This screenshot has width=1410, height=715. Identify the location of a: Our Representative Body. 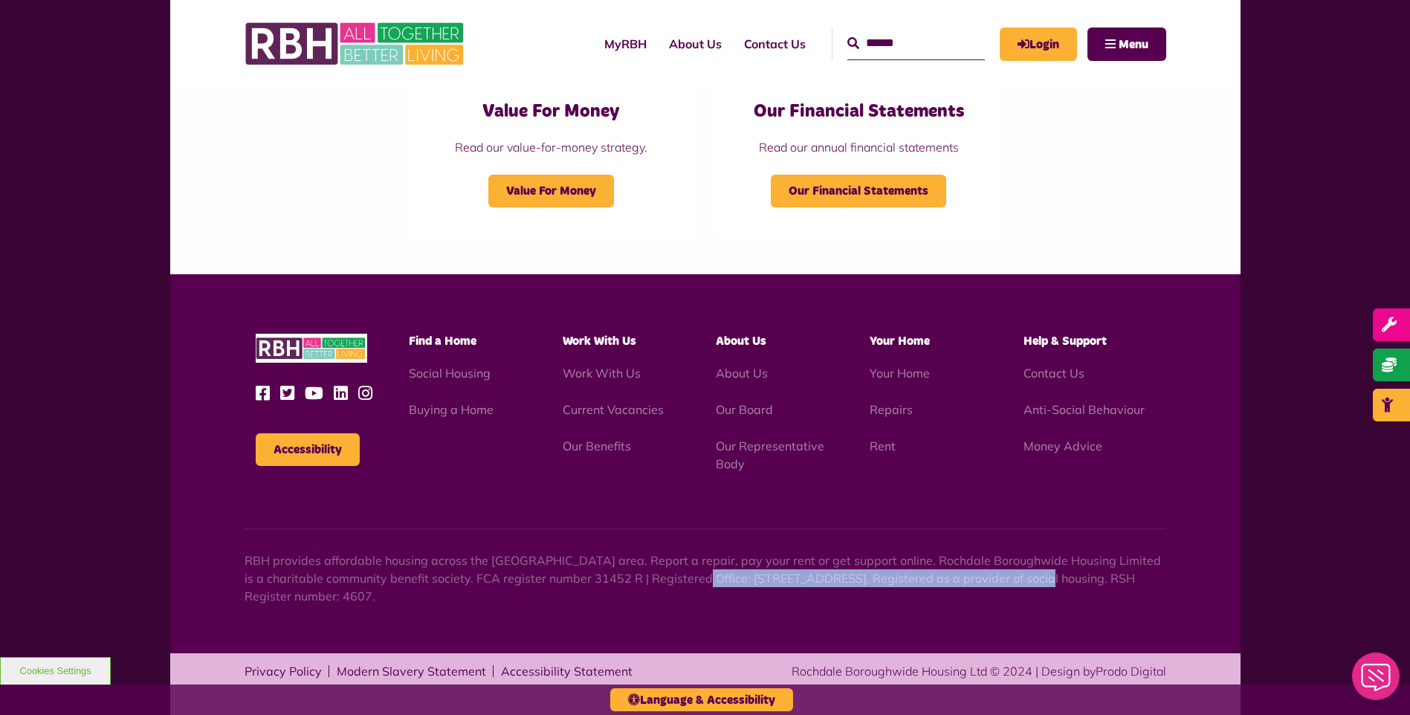
(770, 455).